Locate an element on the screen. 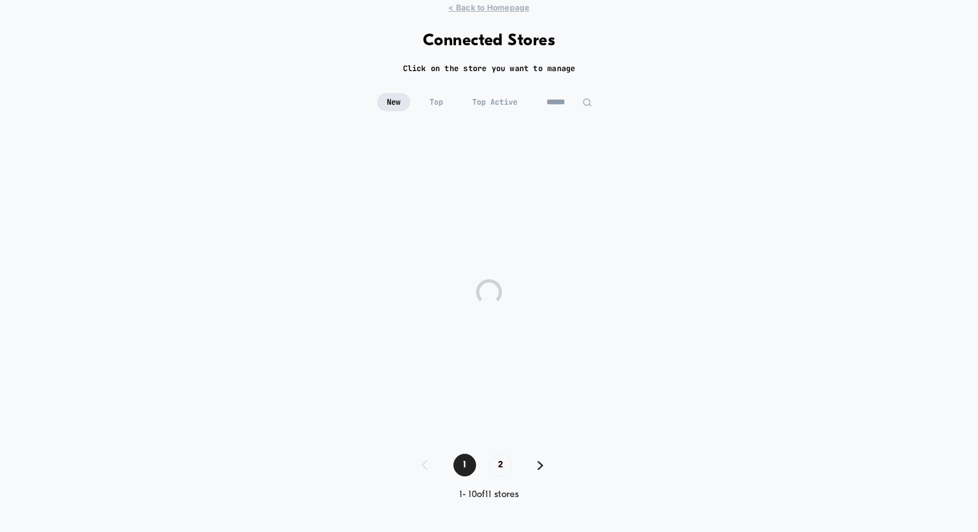  h2: Click on the store you want to manage is located at coordinates (489, 69).